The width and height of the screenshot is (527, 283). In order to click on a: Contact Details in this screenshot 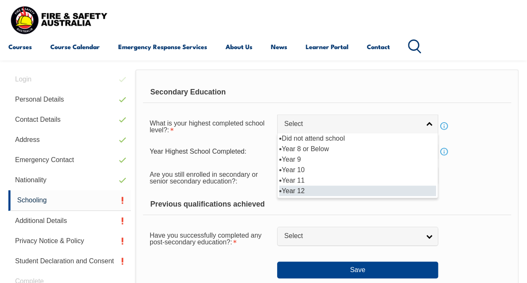, I will do `click(70, 120)`.